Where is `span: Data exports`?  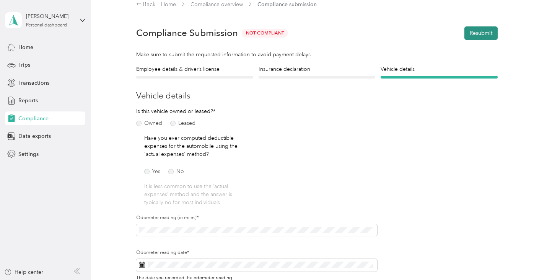 span: Data exports is located at coordinates (34, 136).